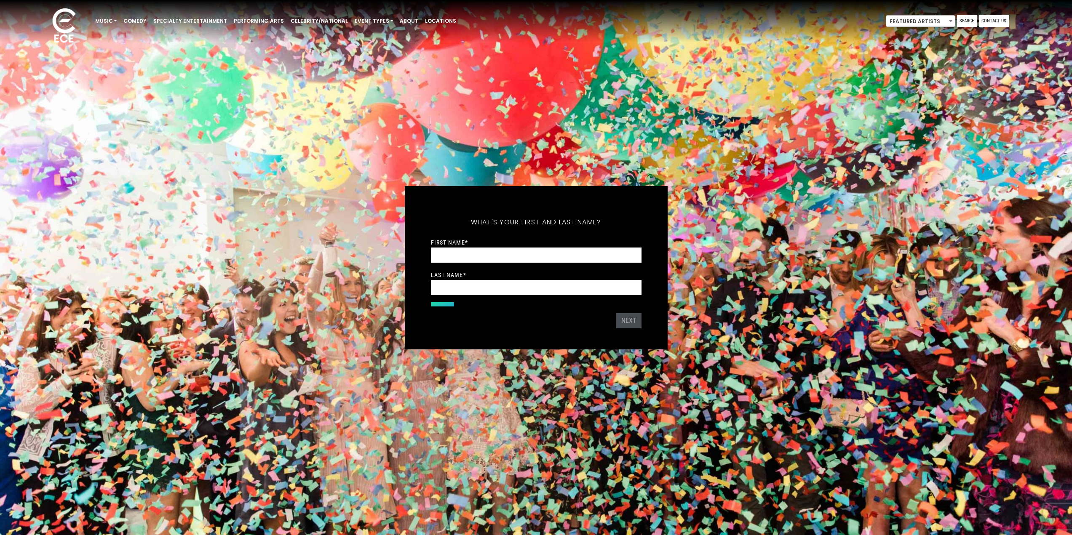 The image size is (1072, 535). What do you see at coordinates (536, 222) in the screenshot?
I see `h5: What's your first and last name?` at bounding box center [536, 222].